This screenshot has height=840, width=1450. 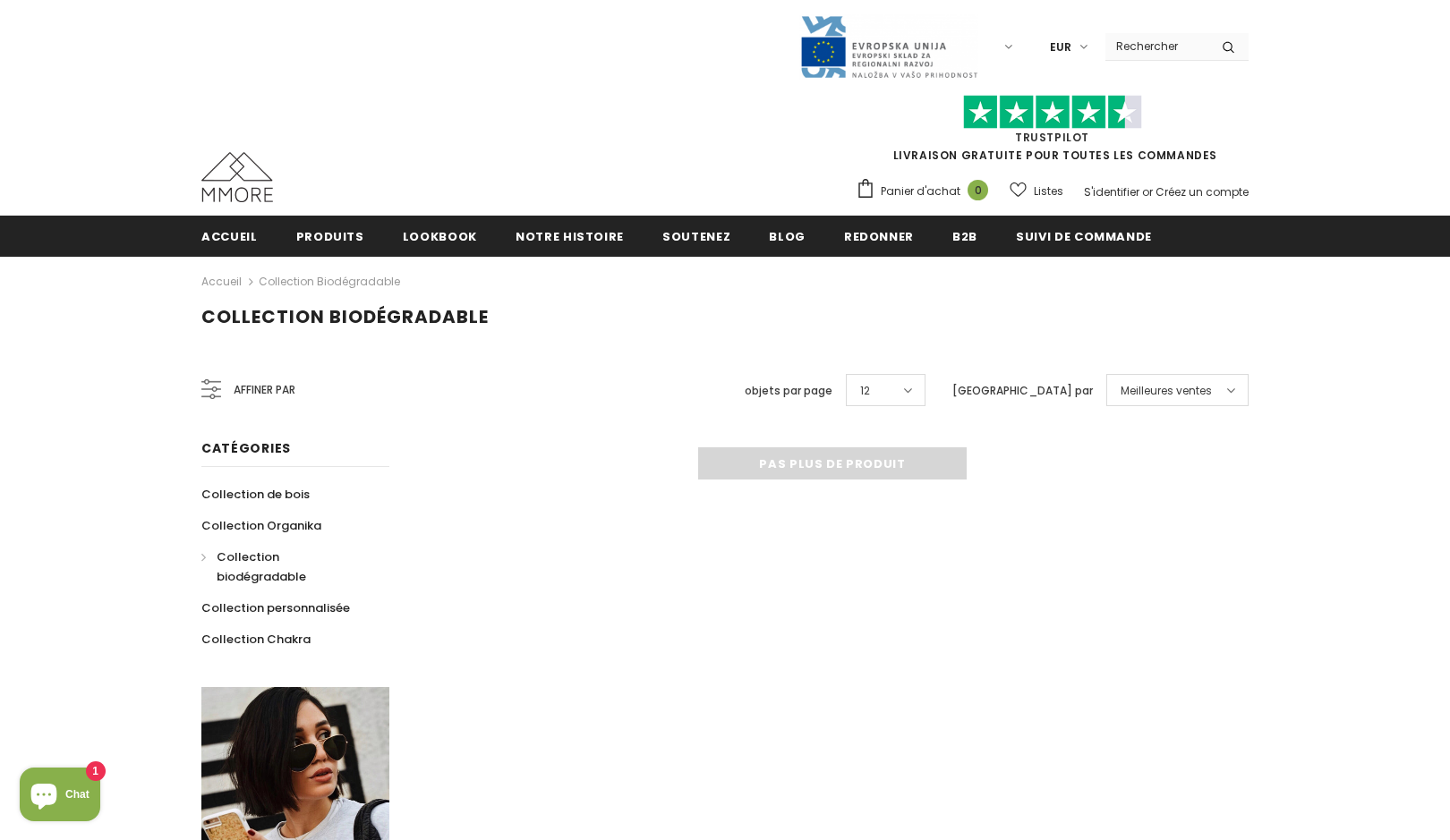 I want to click on span: Catégories, so click(x=246, y=448).